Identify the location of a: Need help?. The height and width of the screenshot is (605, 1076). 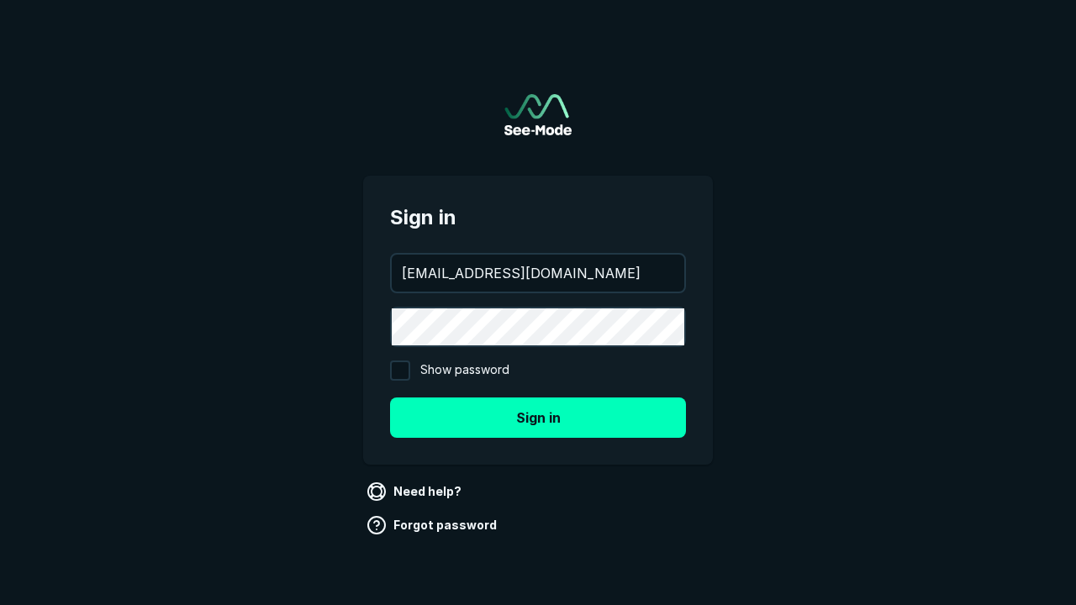
(415, 492).